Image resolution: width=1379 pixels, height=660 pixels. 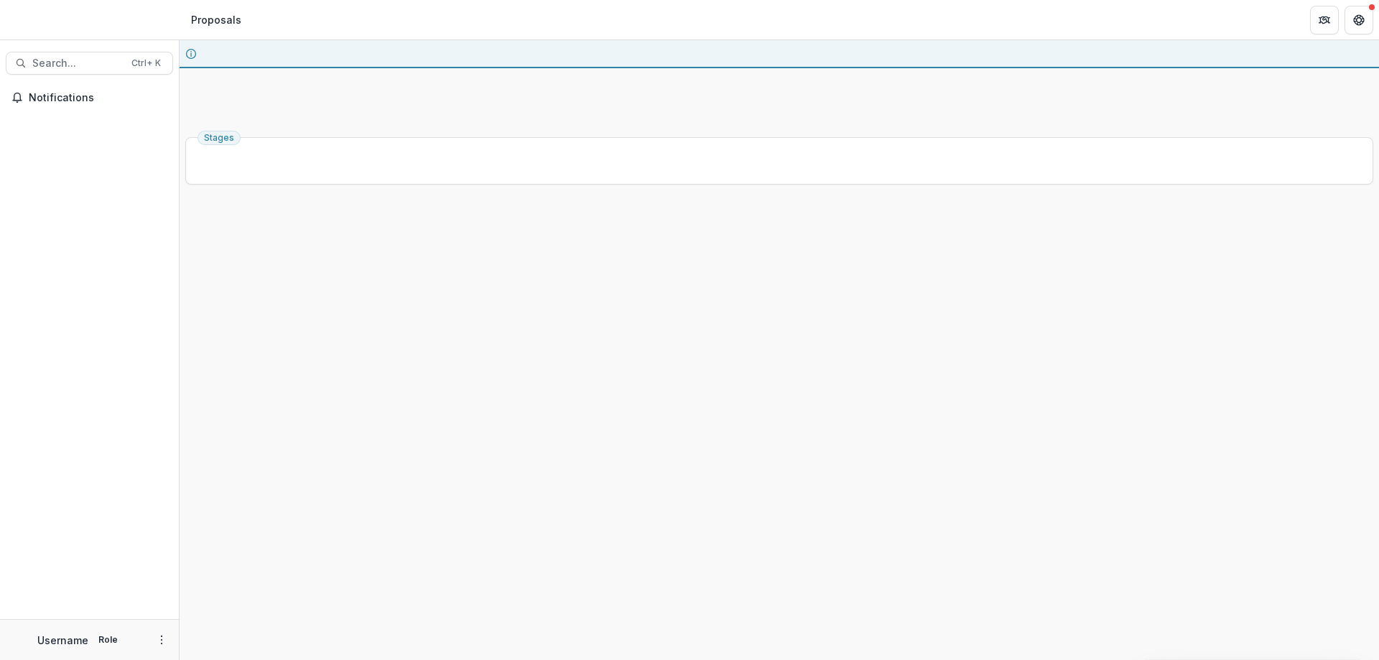 I want to click on span: Notifications, so click(x=98, y=98).